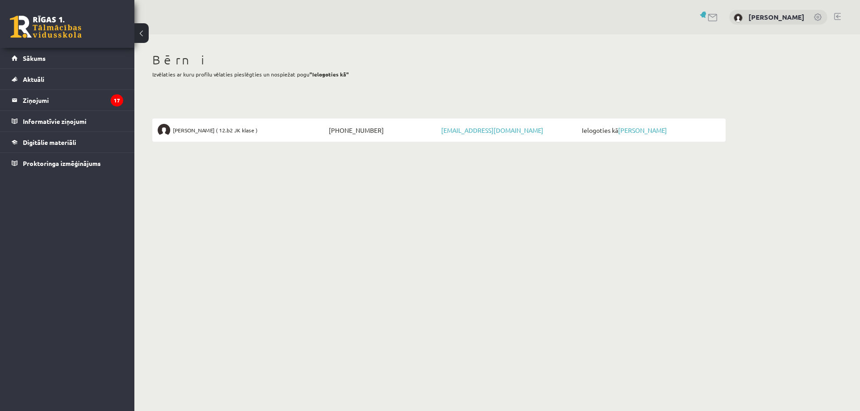 The height and width of the screenshot is (411, 860). What do you see at coordinates (62, 163) in the screenshot?
I see `span: Proktoringa izmēģinājums` at bounding box center [62, 163].